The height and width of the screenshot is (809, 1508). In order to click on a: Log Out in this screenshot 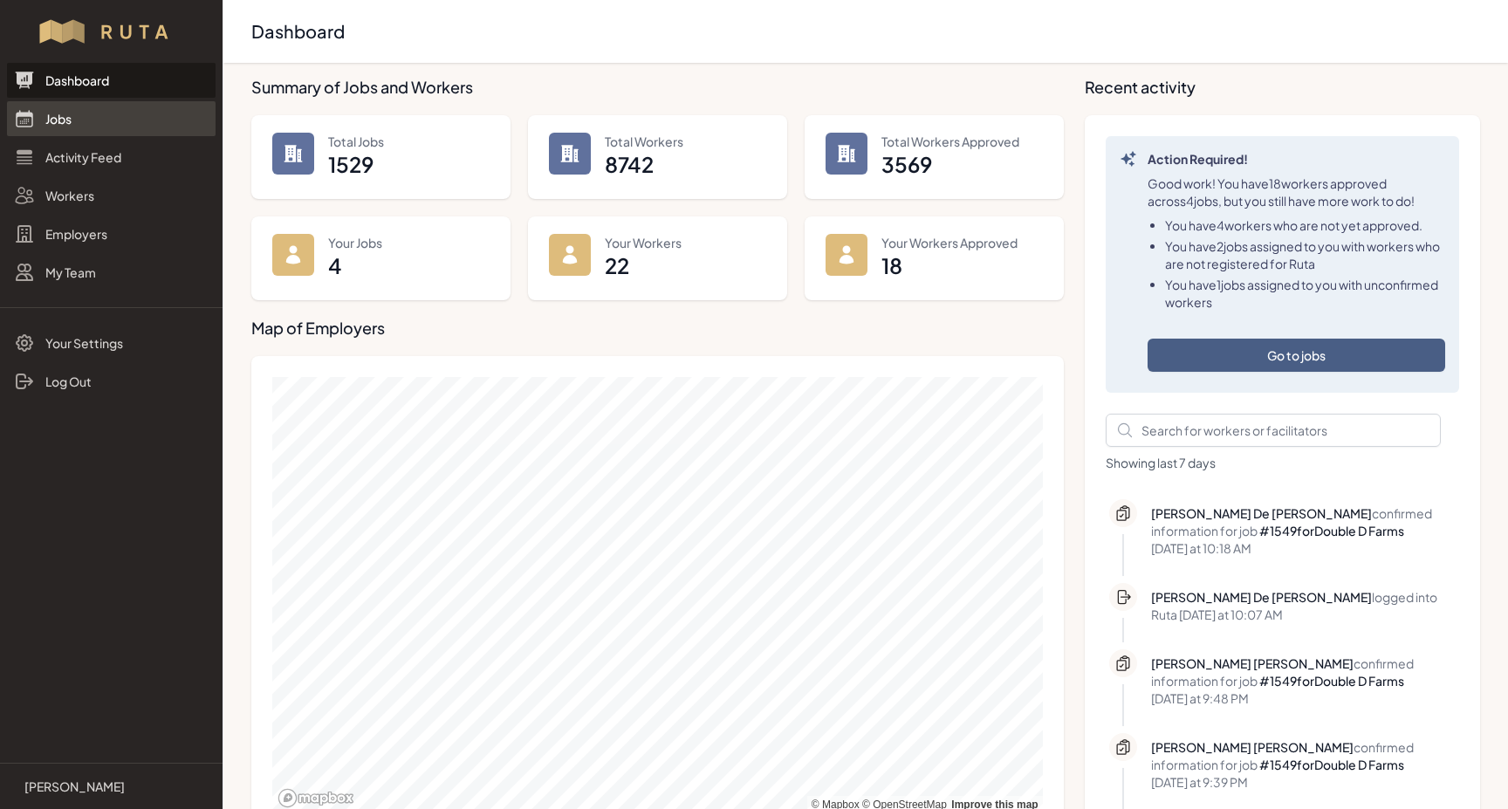, I will do `click(111, 381)`.